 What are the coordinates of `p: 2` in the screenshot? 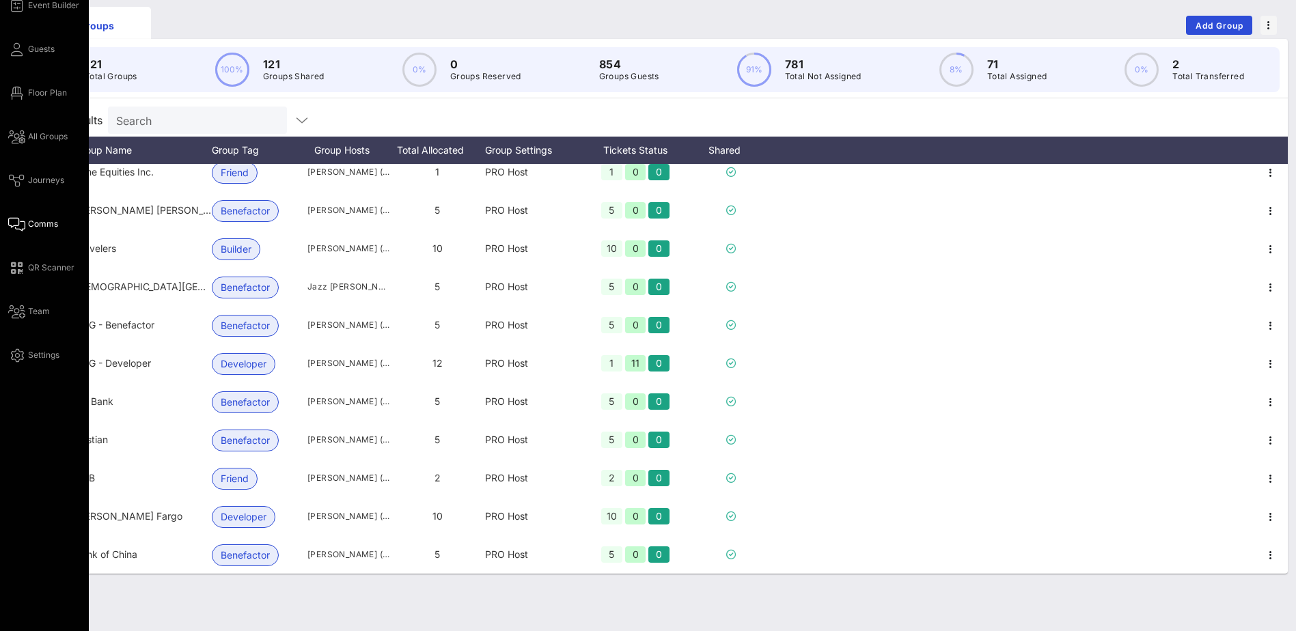 It's located at (1208, 64).